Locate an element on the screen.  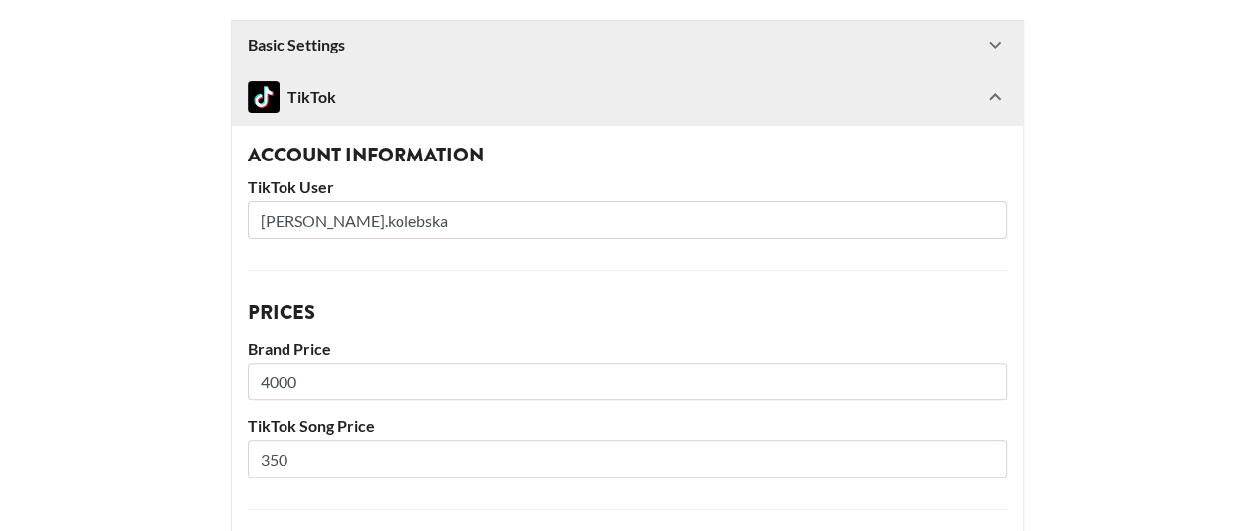
div: TikTok is located at coordinates (292, 97).